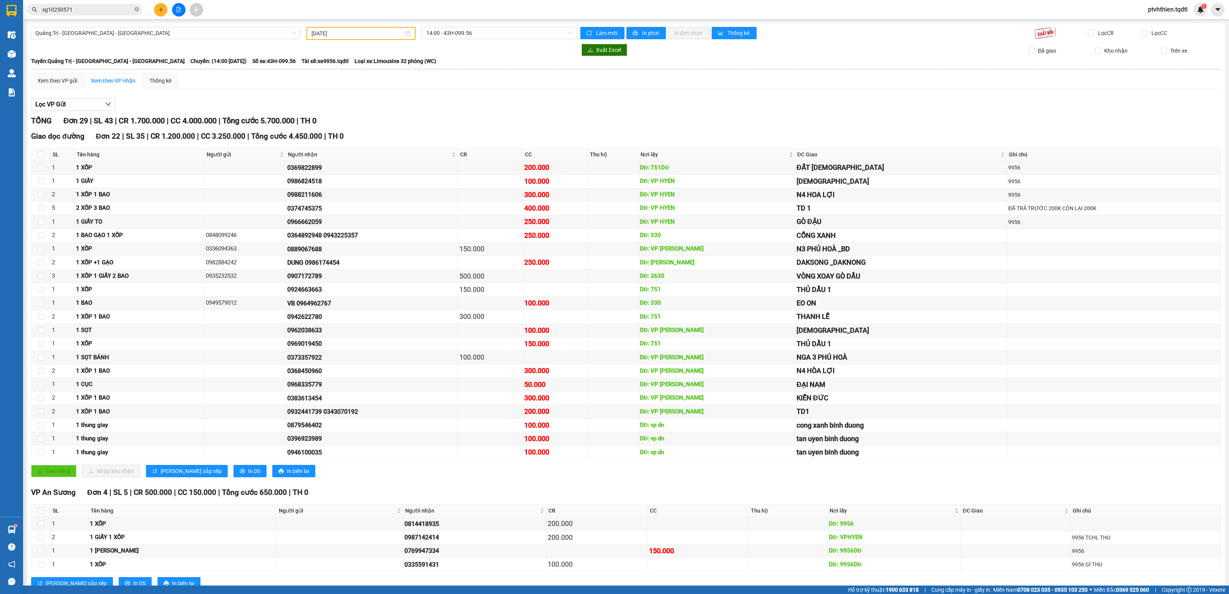 This screenshot has height=594, width=1229. I want to click on span: Tài xế: xe9956.tqdtl, so click(325, 61).